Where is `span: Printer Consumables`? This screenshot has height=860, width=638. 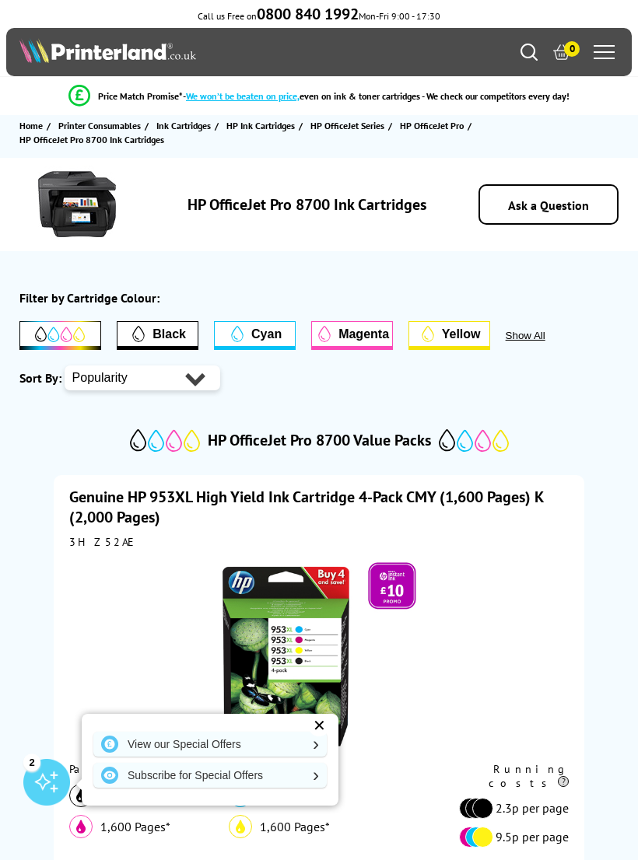 span: Printer Consumables is located at coordinates (100, 125).